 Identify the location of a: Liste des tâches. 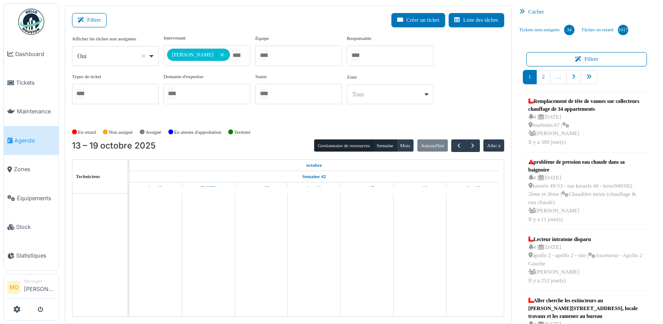
(476, 20).